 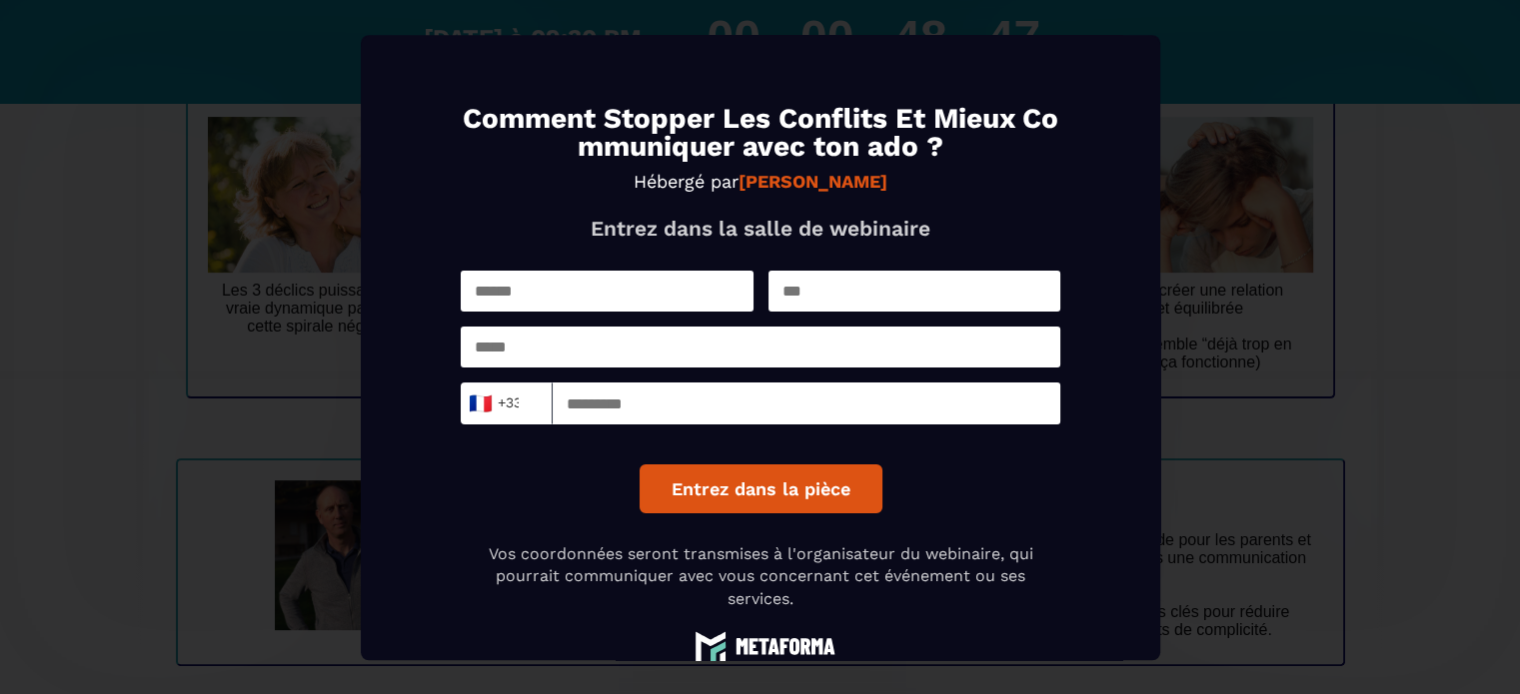 What do you see at coordinates (760, 181) in the screenshot?
I see `p: Hébergé par` at bounding box center [760, 181].